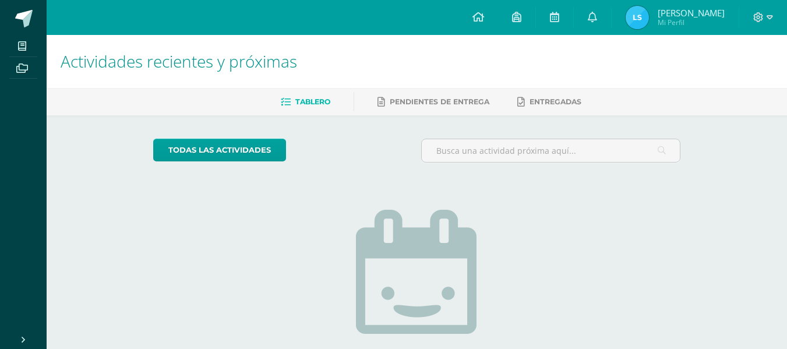 The width and height of the screenshot is (787, 349). What do you see at coordinates (637, 17) in the screenshot?
I see `img: 32fd807e79ce01b321cba1ed0ea5aa82.png` at bounding box center [637, 17].